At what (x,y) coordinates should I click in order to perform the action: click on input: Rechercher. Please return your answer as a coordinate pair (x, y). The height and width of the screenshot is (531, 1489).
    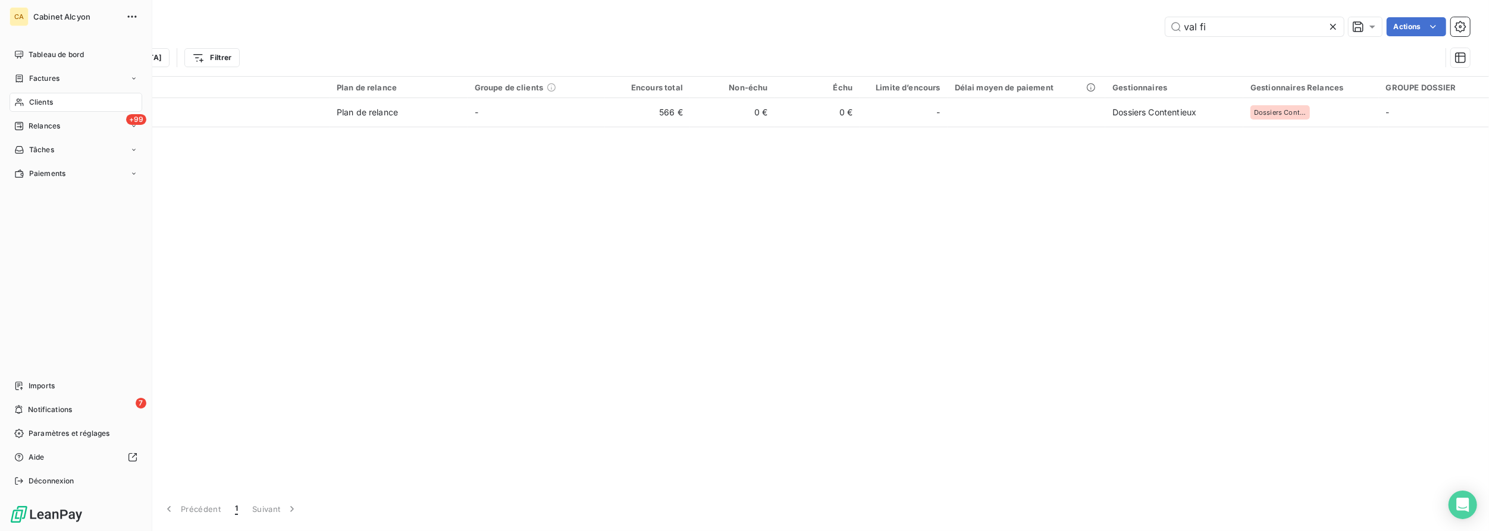
    Looking at the image, I should click on (1255, 27).